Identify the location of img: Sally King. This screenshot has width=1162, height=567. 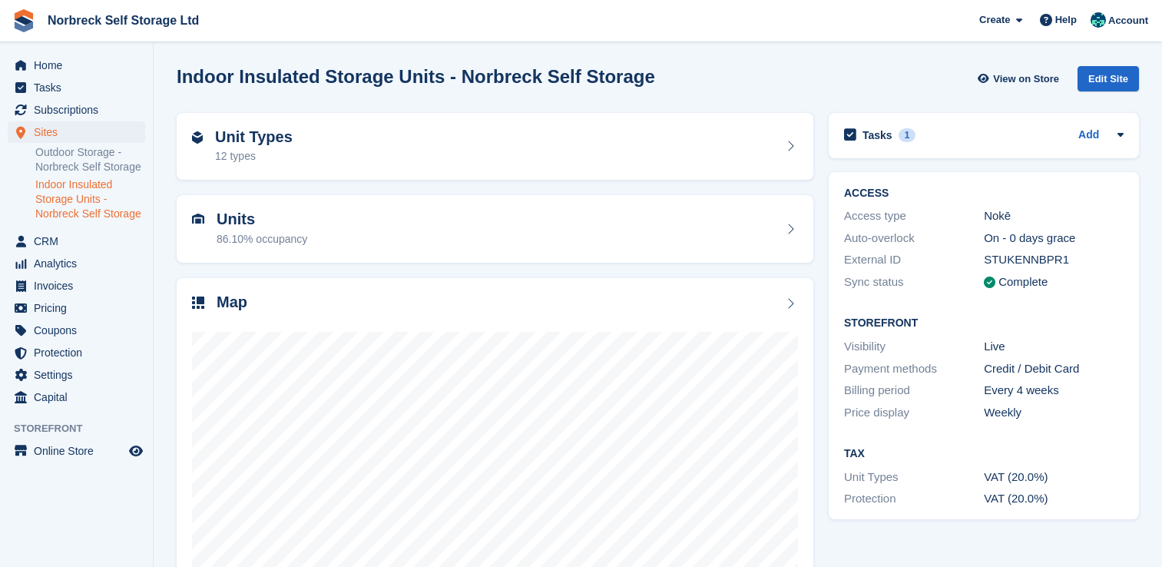
(1098, 20).